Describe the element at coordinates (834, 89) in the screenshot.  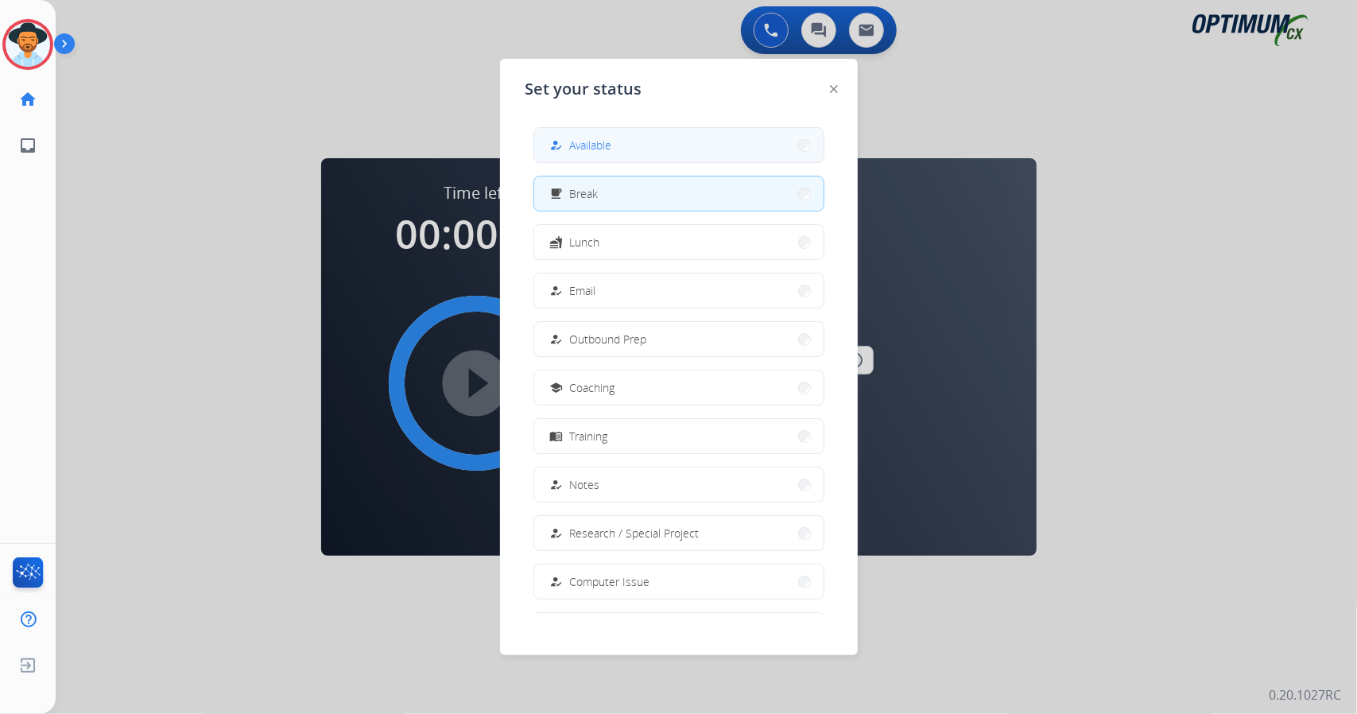
I see `img: close-button` at that location.